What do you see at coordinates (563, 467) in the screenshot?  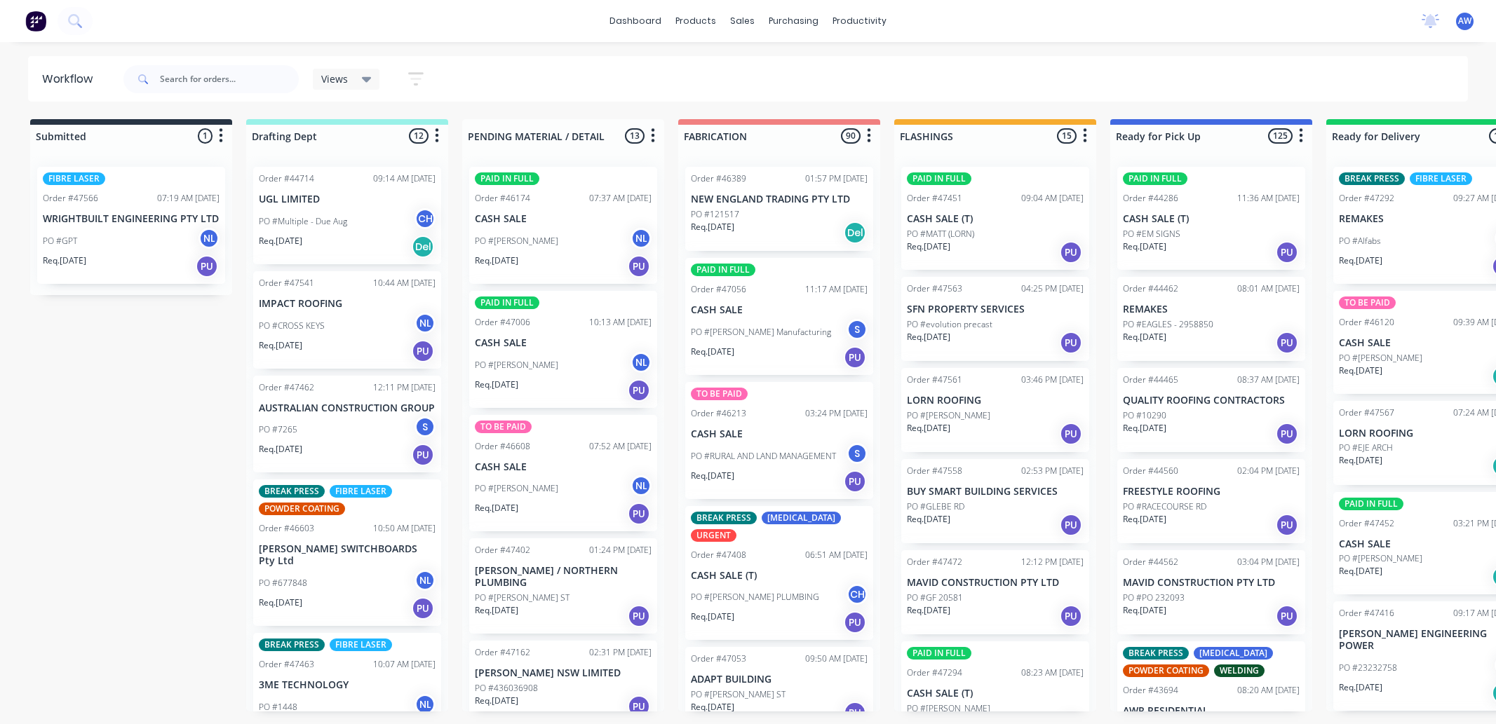 I see `p: CASH SALE` at bounding box center [563, 467].